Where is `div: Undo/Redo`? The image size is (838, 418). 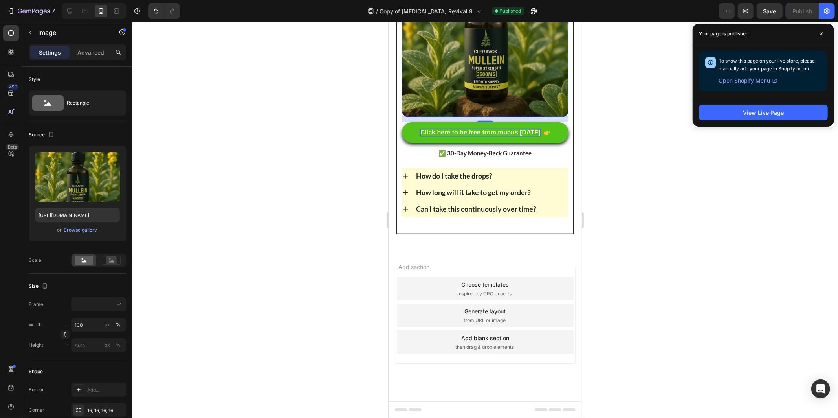 div: Undo/Redo is located at coordinates (164, 11).